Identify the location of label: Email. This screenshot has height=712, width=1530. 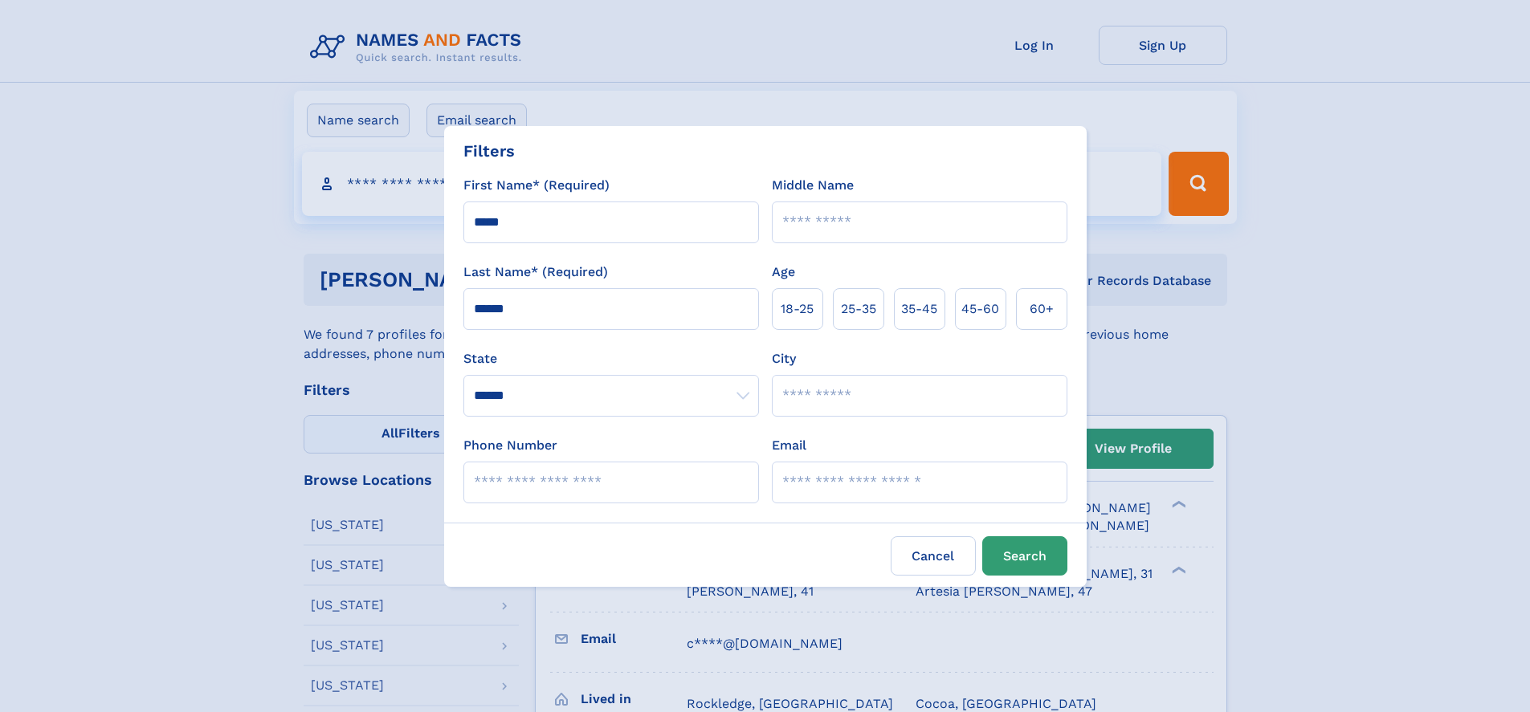
(789, 446).